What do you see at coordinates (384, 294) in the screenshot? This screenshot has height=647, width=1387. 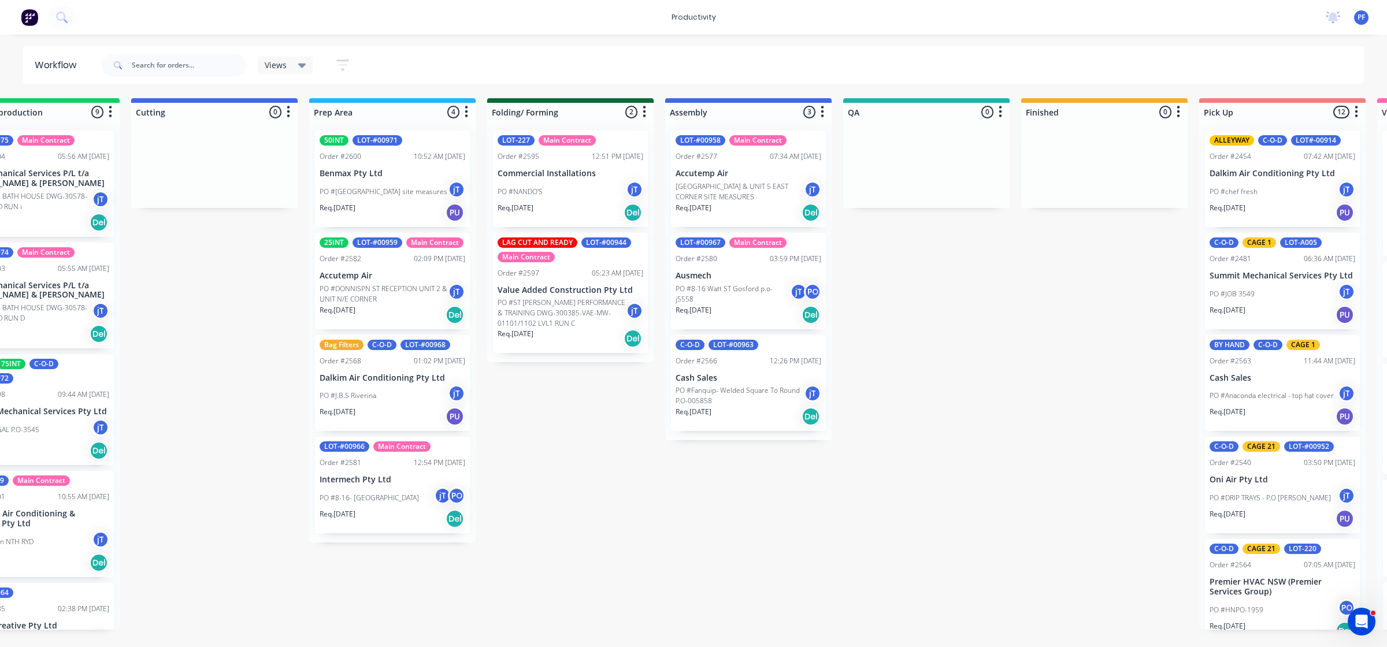 I see `p: PO #DONNISPN ST RECEPTION UNIT 2 & UNIT N/E CORNER` at bounding box center [384, 294].